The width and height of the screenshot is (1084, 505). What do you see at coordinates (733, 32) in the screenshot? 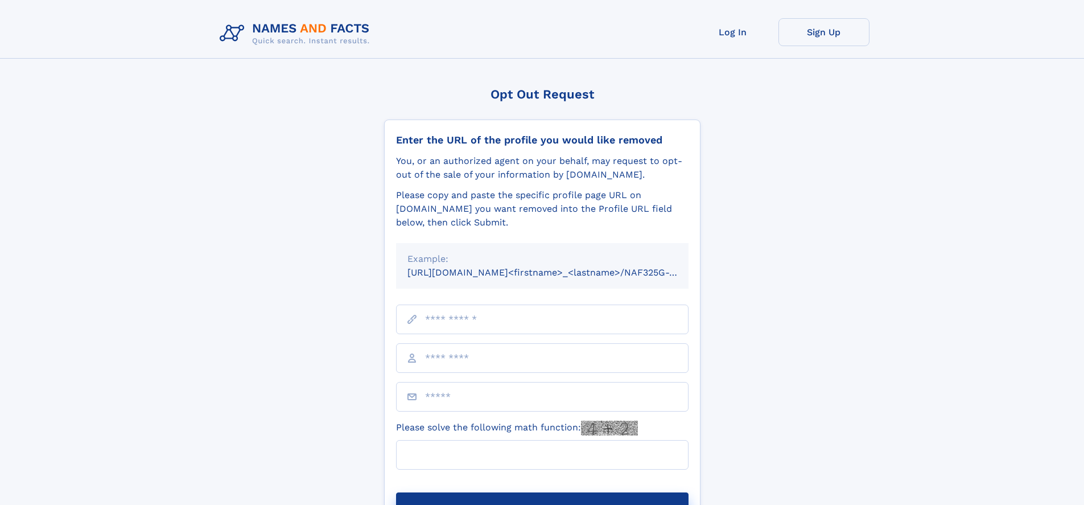
I see `a: Log In` at bounding box center [733, 32].